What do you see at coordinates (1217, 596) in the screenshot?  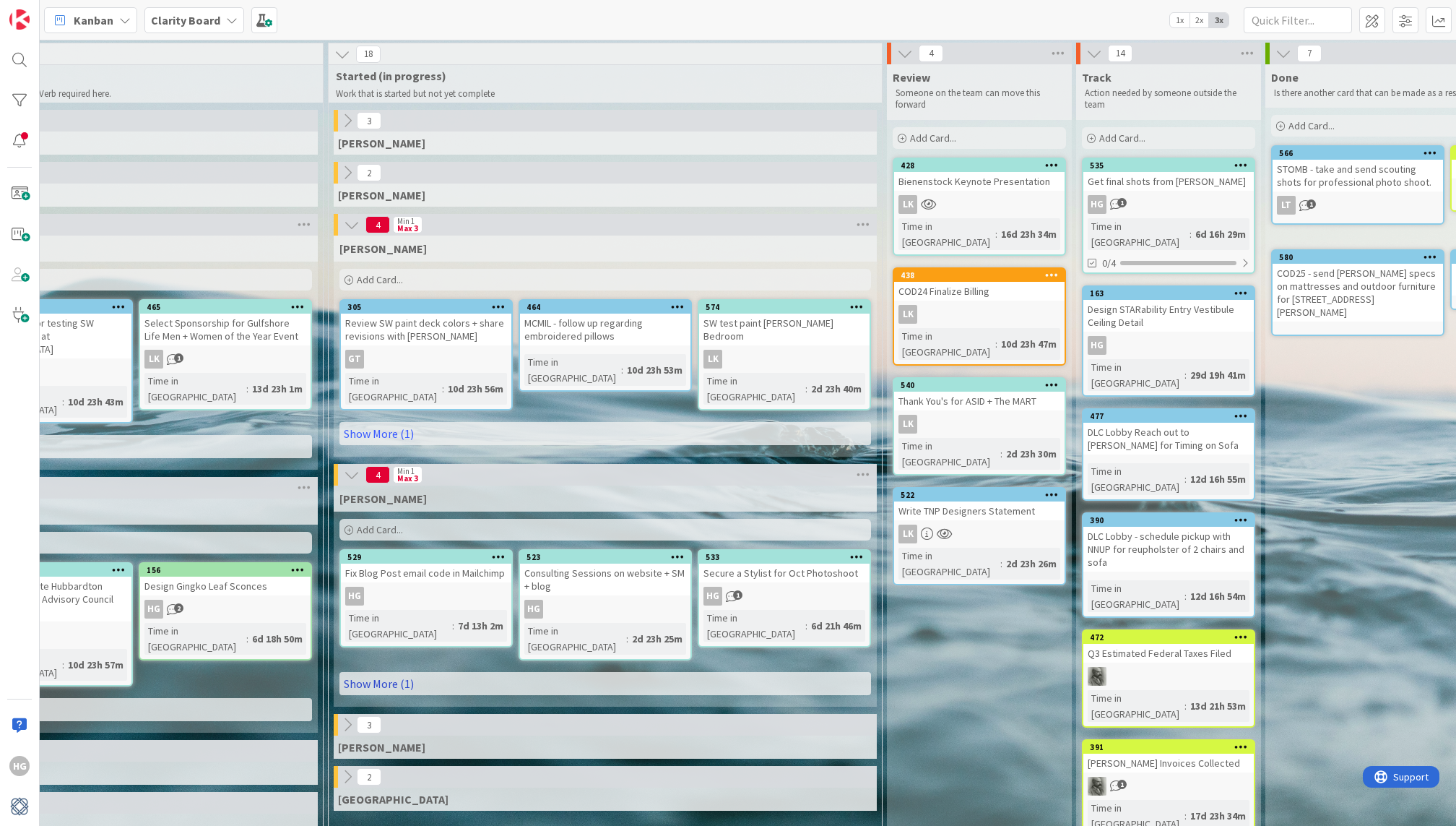 I see `div: 12d 16h 54m` at bounding box center [1217, 596].